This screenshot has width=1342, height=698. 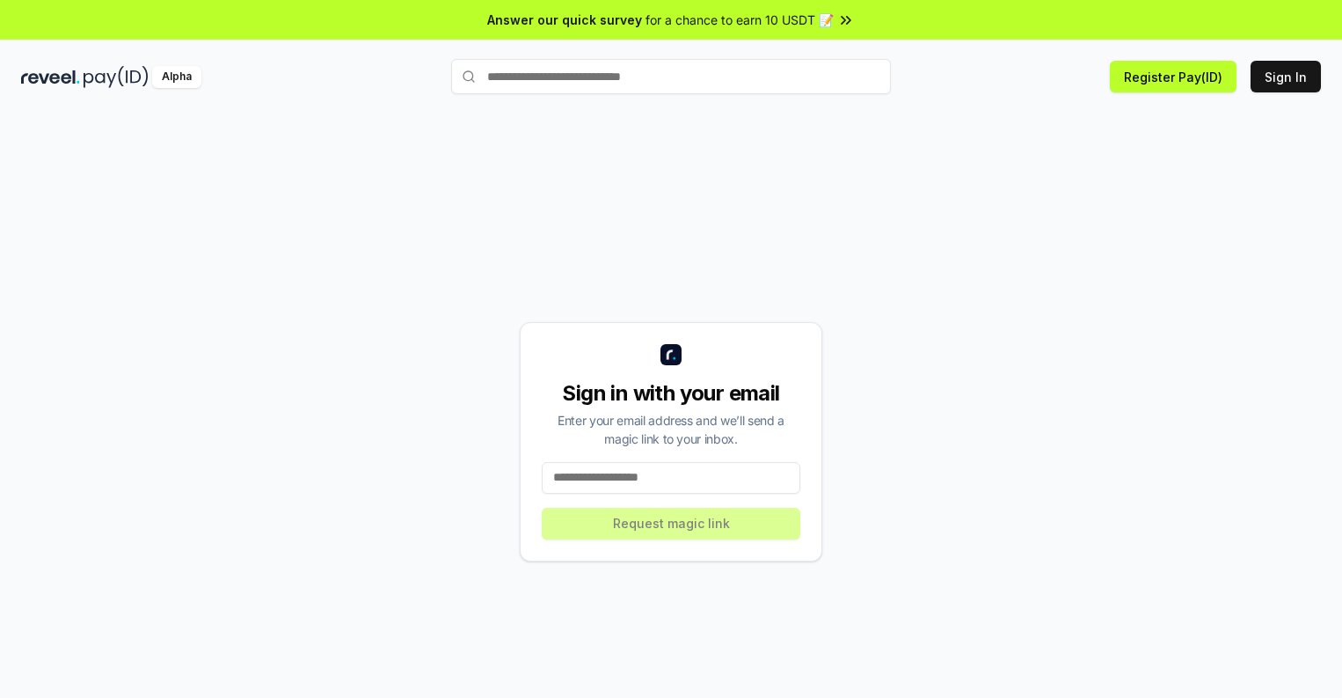 I want to click on img: logo_small, so click(x=671, y=354).